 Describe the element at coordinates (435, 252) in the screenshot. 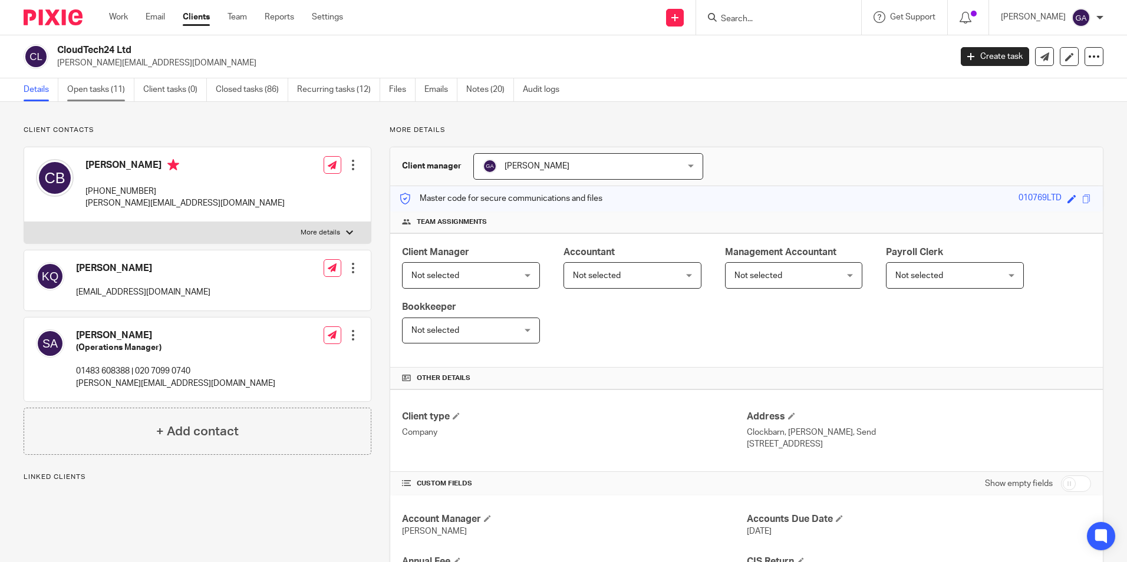

I see `span: Client Manager` at that location.